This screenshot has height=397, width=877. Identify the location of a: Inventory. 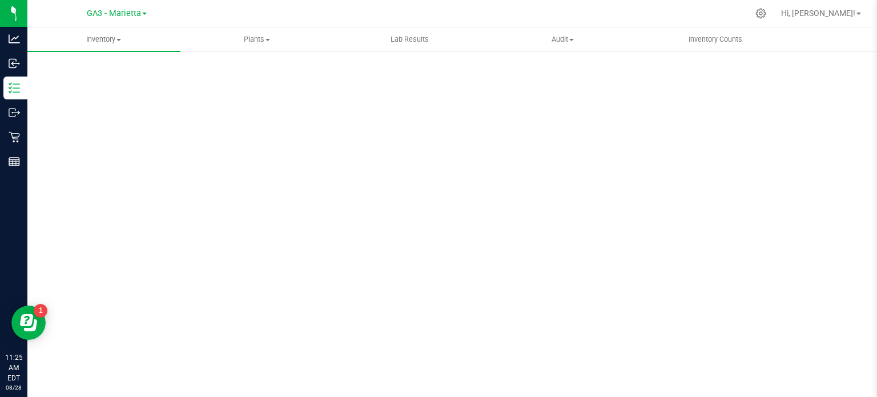
(104, 39).